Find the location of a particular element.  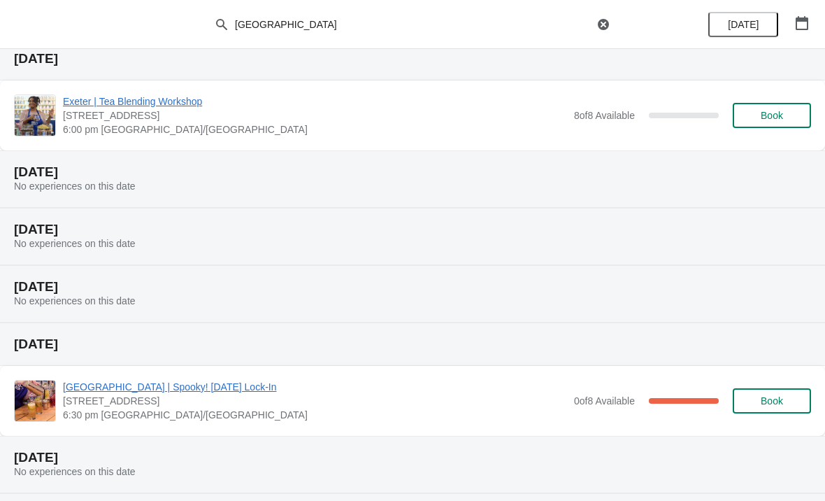

button: Clear is located at coordinates (604, 24).